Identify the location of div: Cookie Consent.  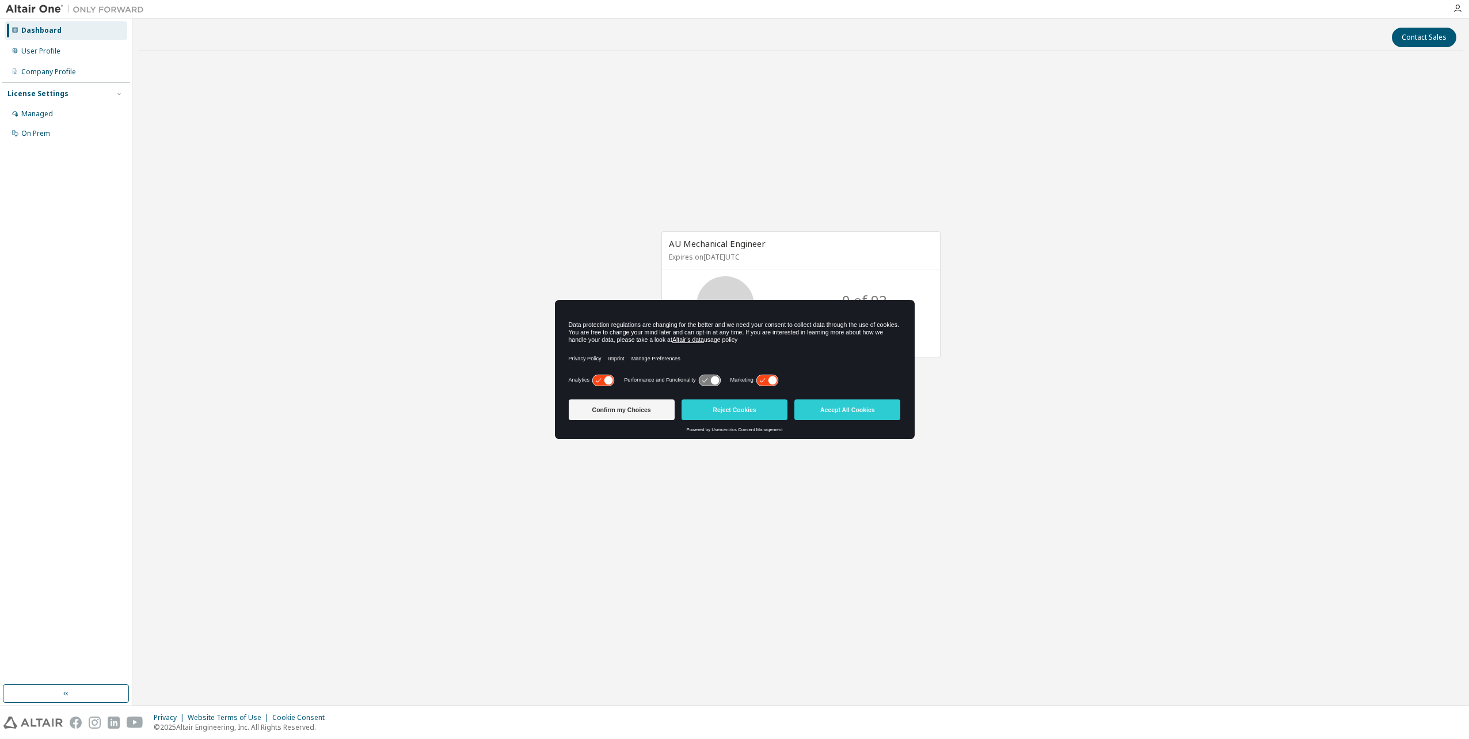
(302, 718).